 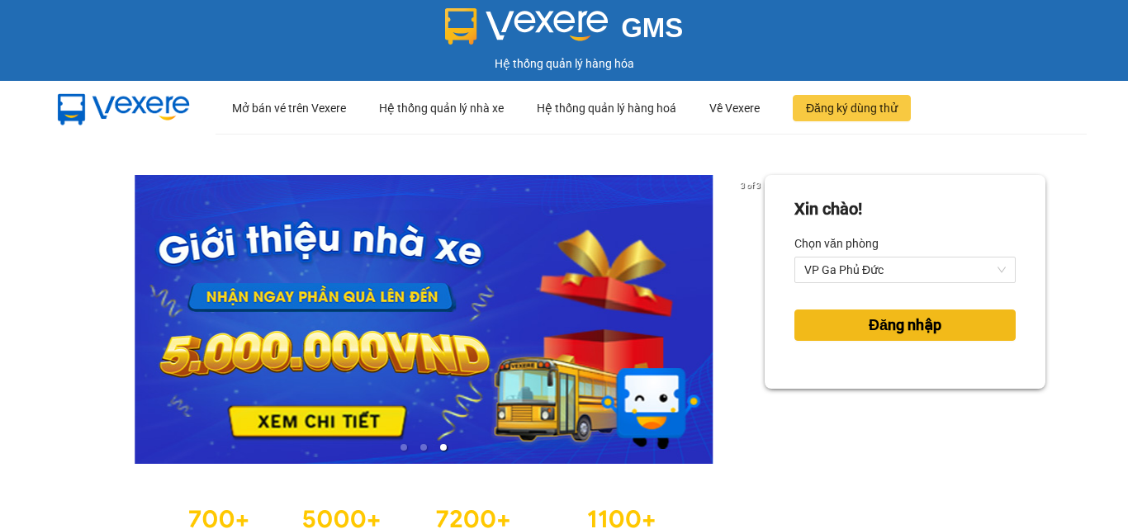 I want to click on button: next slide / item, so click(x=753, y=319).